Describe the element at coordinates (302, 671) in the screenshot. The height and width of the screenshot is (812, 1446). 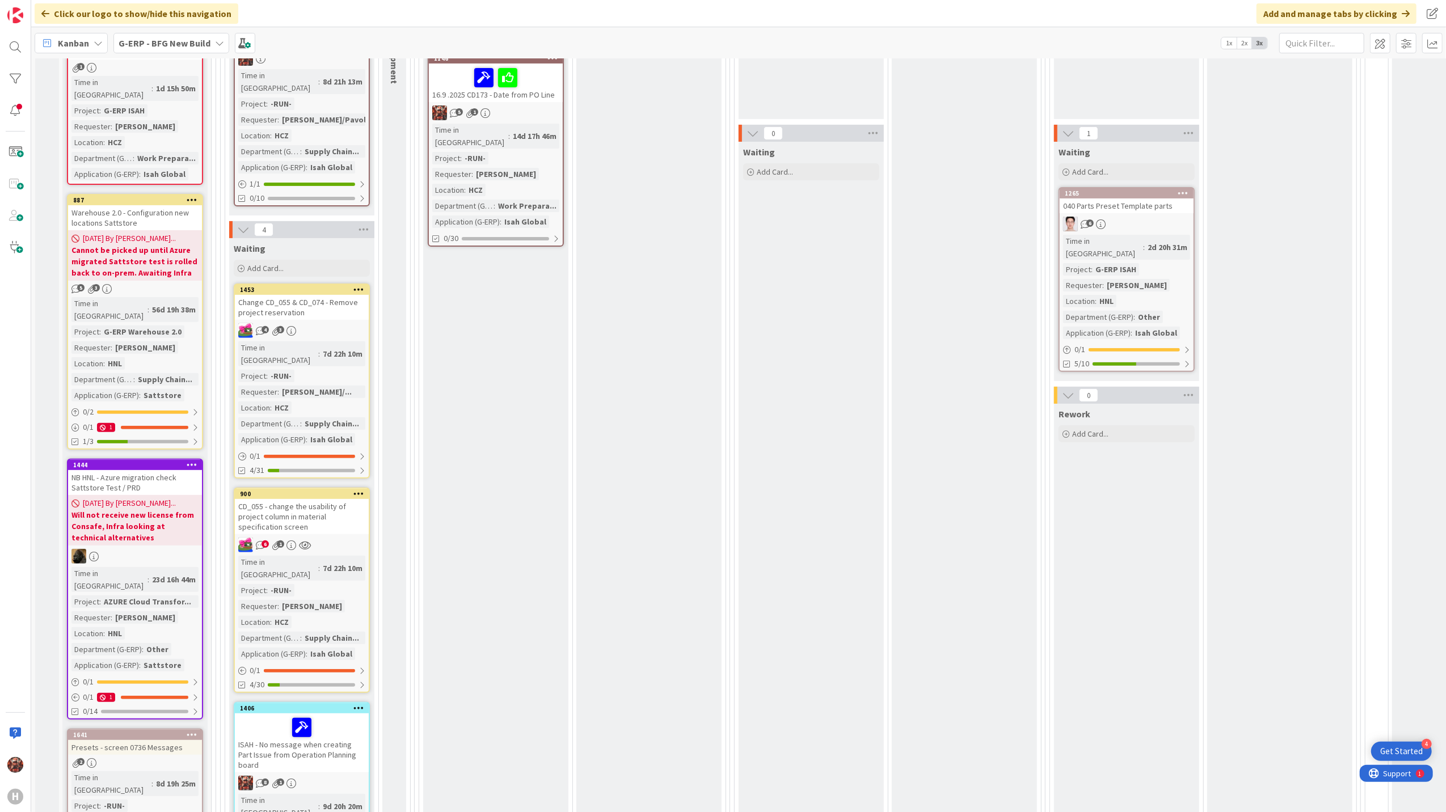
I see `div: 0/1` at that location.